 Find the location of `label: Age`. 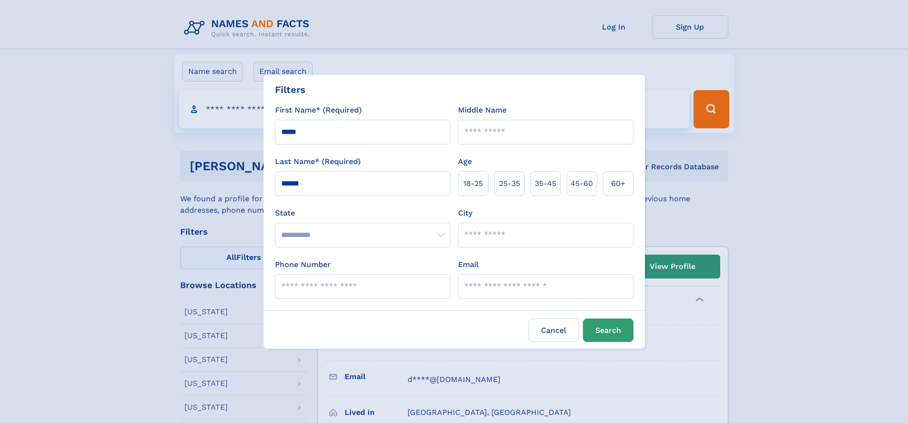

label: Age is located at coordinates (465, 162).